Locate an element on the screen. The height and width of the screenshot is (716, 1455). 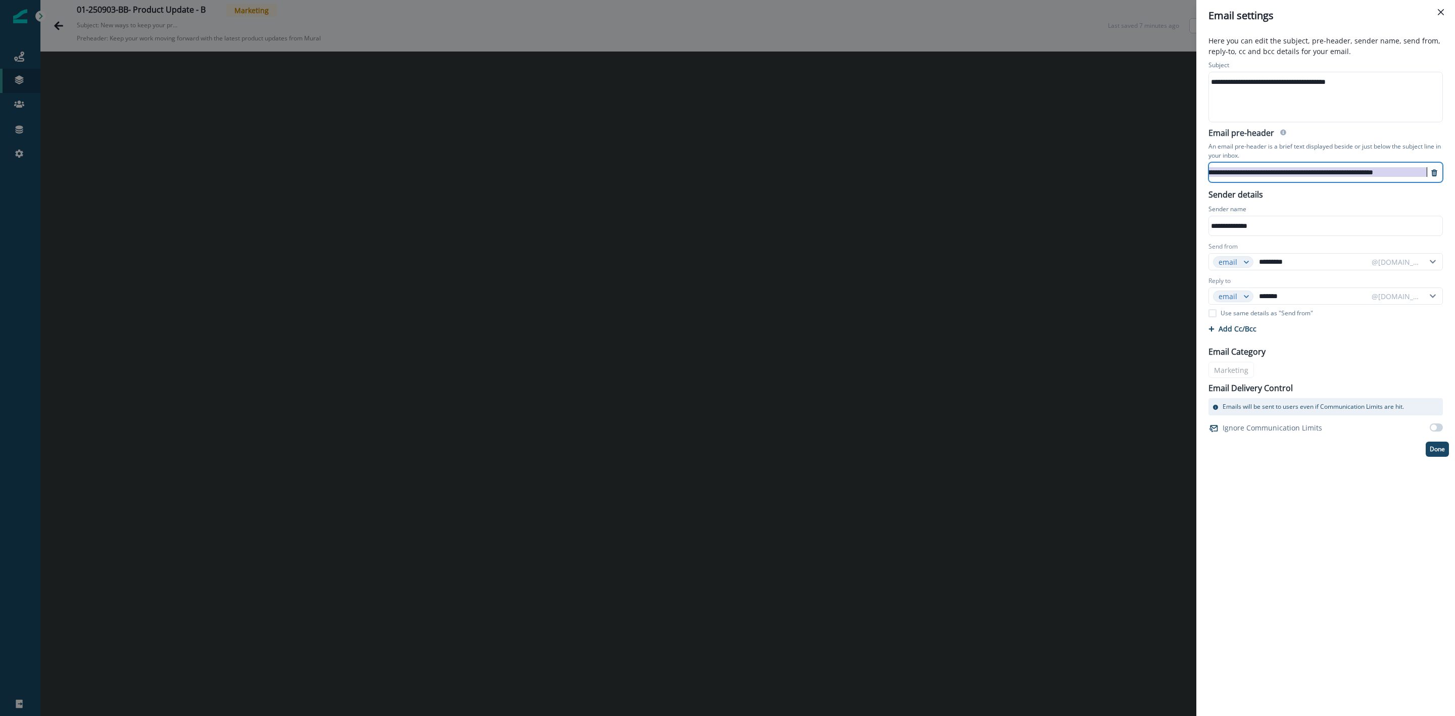
label: Reply to is located at coordinates (1220, 281).